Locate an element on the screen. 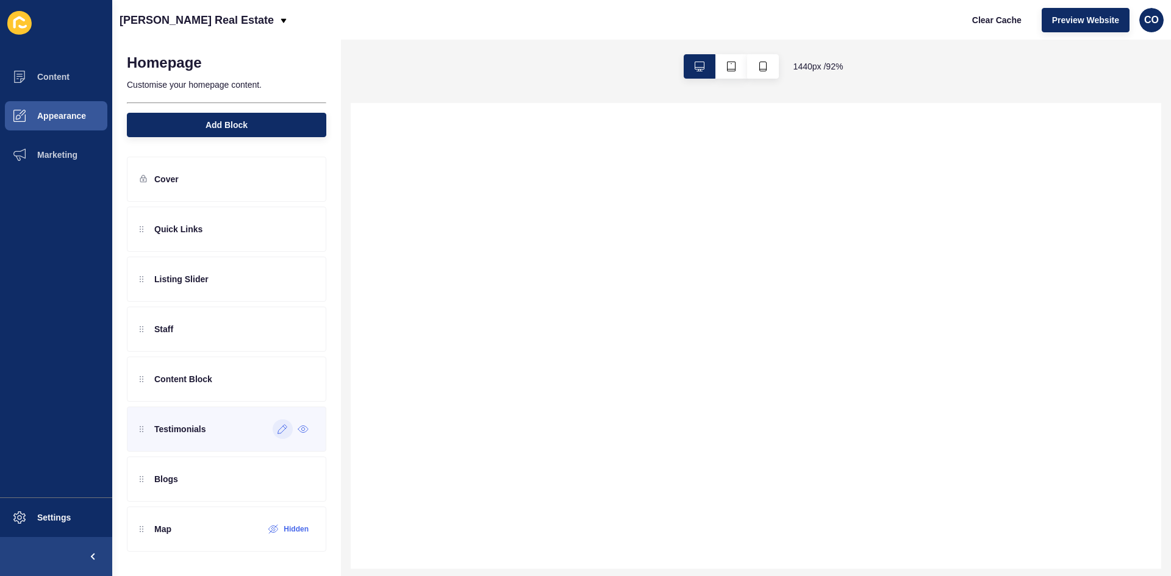  p: Listing Slider is located at coordinates (181, 279).